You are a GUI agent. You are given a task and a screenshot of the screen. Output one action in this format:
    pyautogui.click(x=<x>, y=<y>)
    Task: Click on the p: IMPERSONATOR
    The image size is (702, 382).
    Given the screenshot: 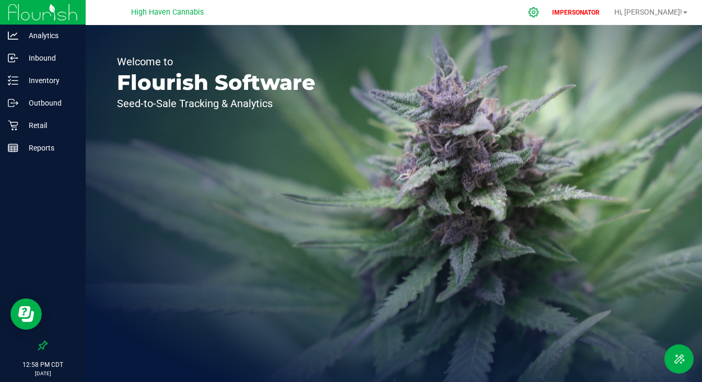 What is the action you would take?
    pyautogui.click(x=576, y=13)
    